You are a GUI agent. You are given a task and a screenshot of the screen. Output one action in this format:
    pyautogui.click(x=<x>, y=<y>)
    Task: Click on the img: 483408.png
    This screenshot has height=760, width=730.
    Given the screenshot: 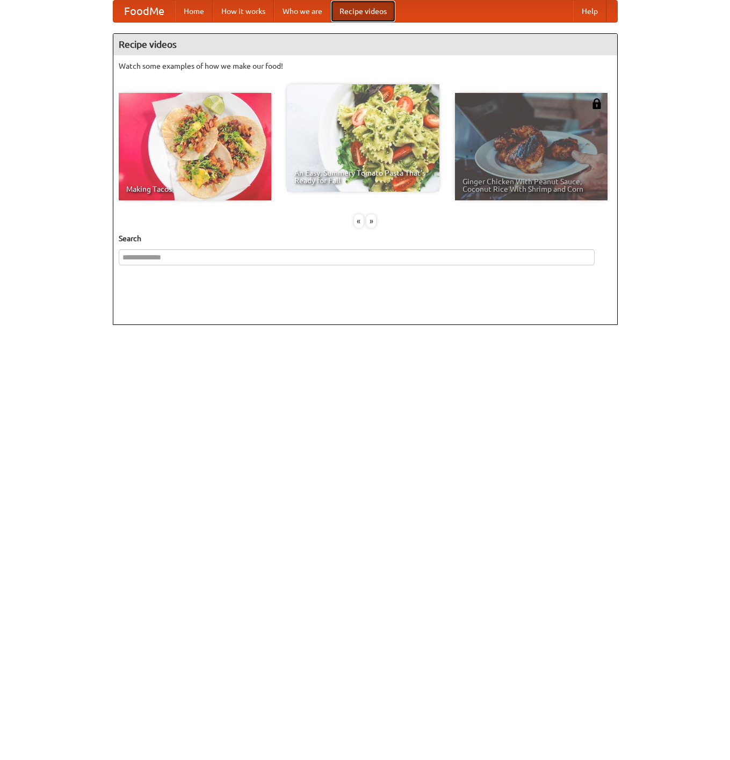 What is the action you would take?
    pyautogui.click(x=596, y=104)
    